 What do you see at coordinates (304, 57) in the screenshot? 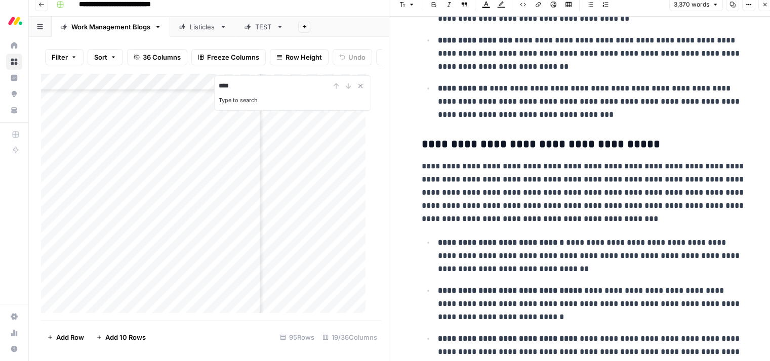
I see `span: Row Height` at bounding box center [304, 57].